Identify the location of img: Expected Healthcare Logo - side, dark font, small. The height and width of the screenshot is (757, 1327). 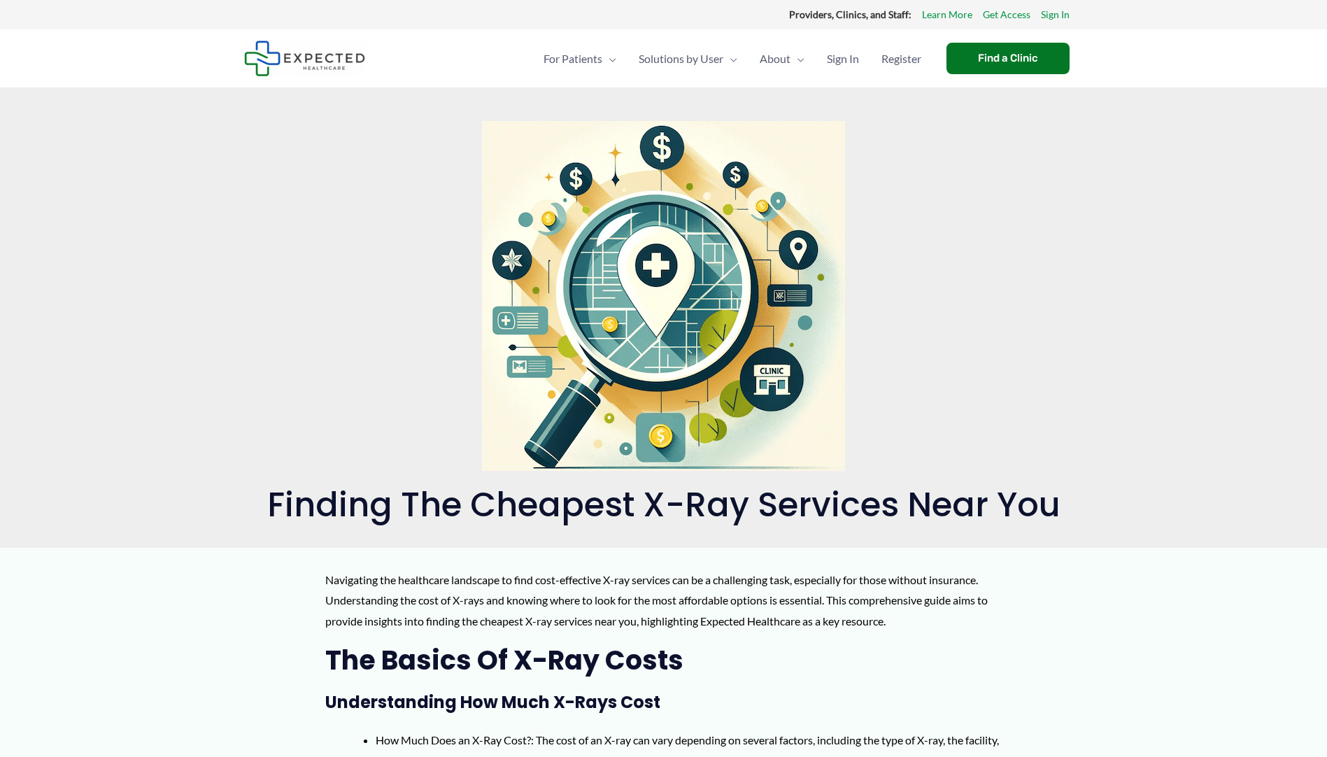
(304, 58).